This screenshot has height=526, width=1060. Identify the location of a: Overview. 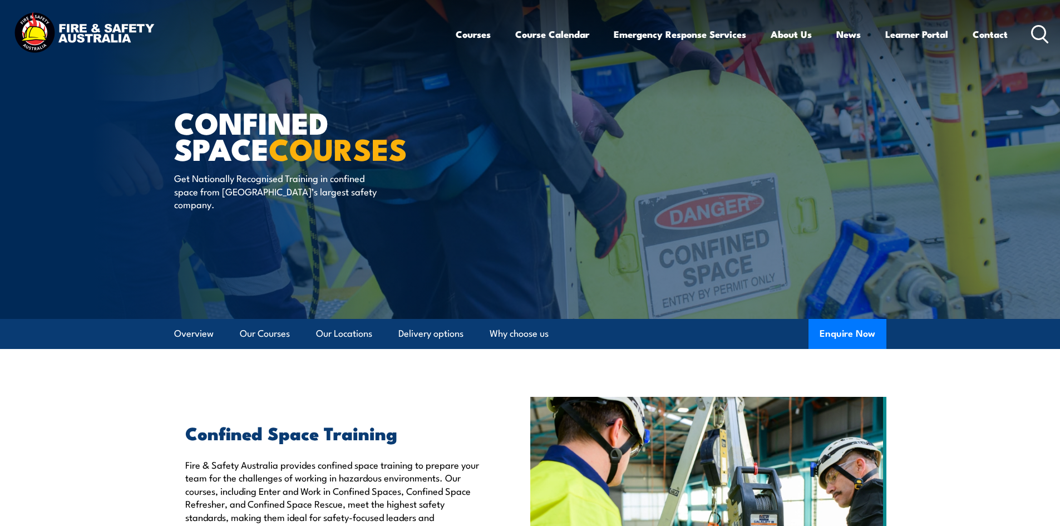
(194, 333).